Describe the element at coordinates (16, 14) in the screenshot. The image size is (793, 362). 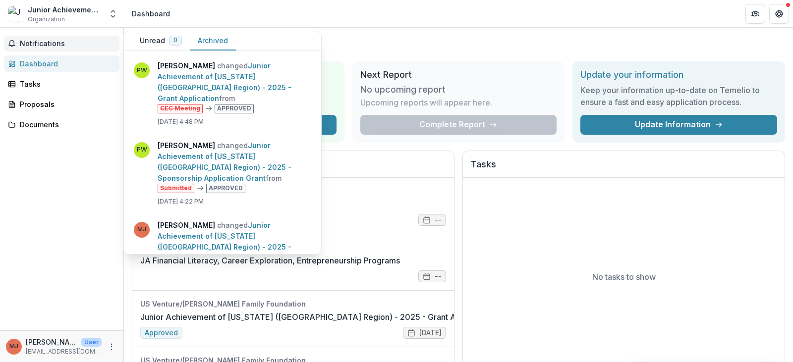
I see `img: Junior Achievement of Wisconsin (NE Region)` at that location.